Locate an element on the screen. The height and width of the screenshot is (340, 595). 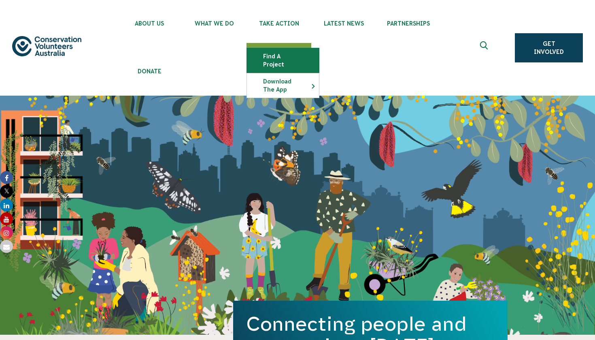
li: Download the app is located at coordinates (283, 85).